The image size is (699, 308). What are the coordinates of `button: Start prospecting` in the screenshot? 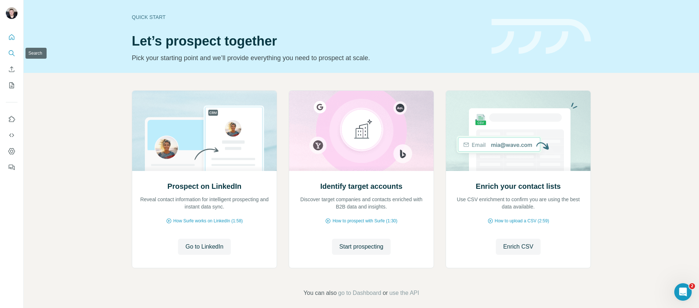 It's located at (361, 247).